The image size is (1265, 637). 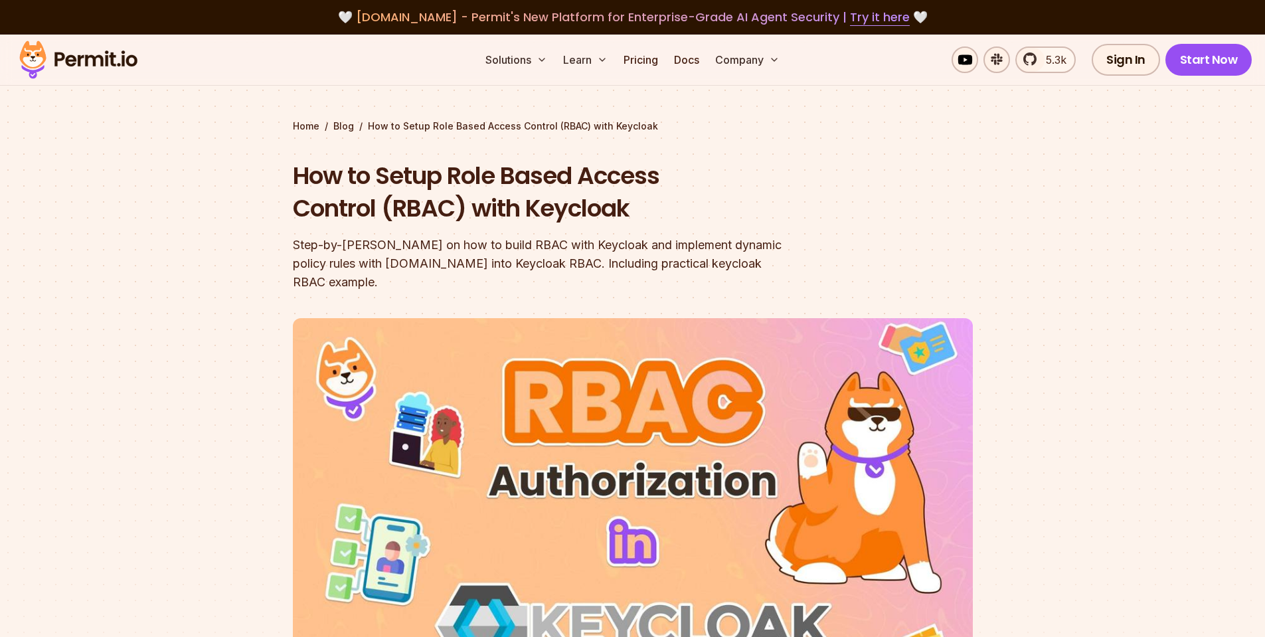 I want to click on span: 5.3k, so click(x=1052, y=60).